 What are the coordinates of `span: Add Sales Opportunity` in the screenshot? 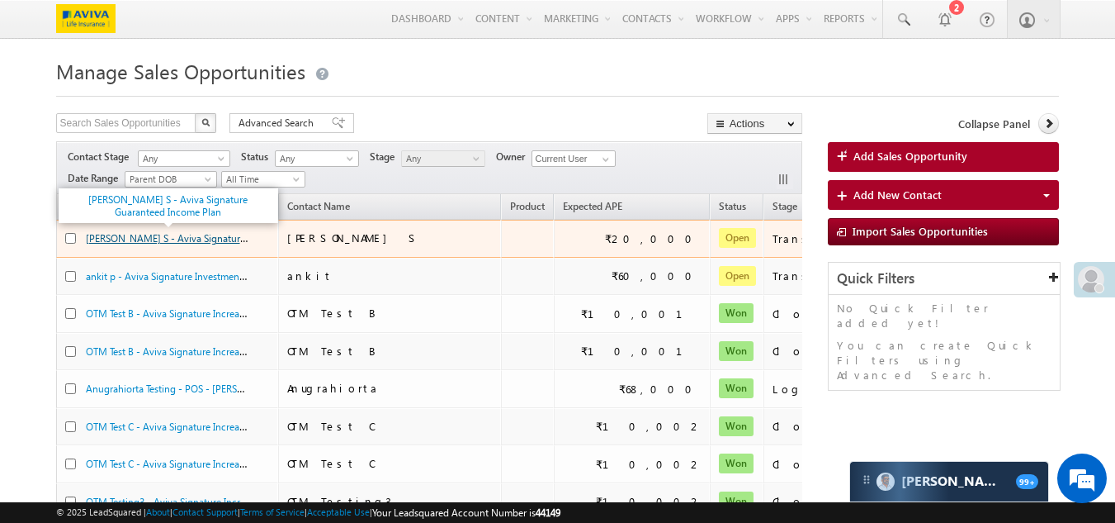 It's located at (911, 156).